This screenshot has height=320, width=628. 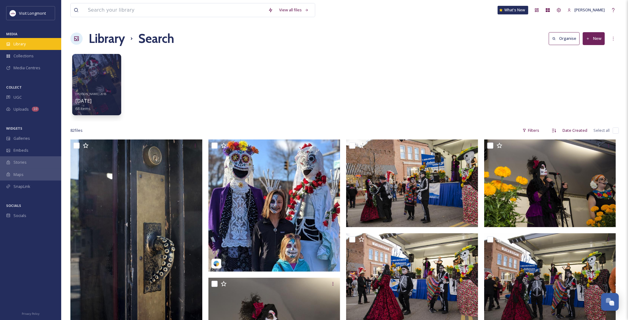 What do you see at coordinates (20, 162) in the screenshot?
I see `span: Stories` at bounding box center [20, 162].